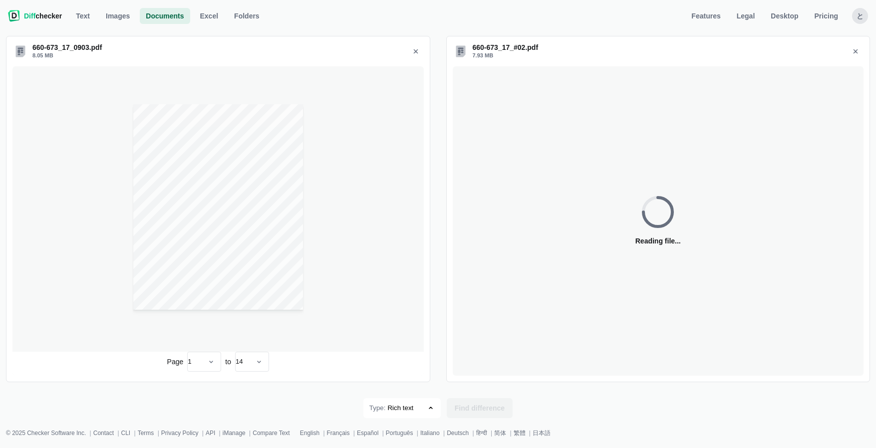  Describe the element at coordinates (271, 433) in the screenshot. I see `a: Compare Text` at that location.